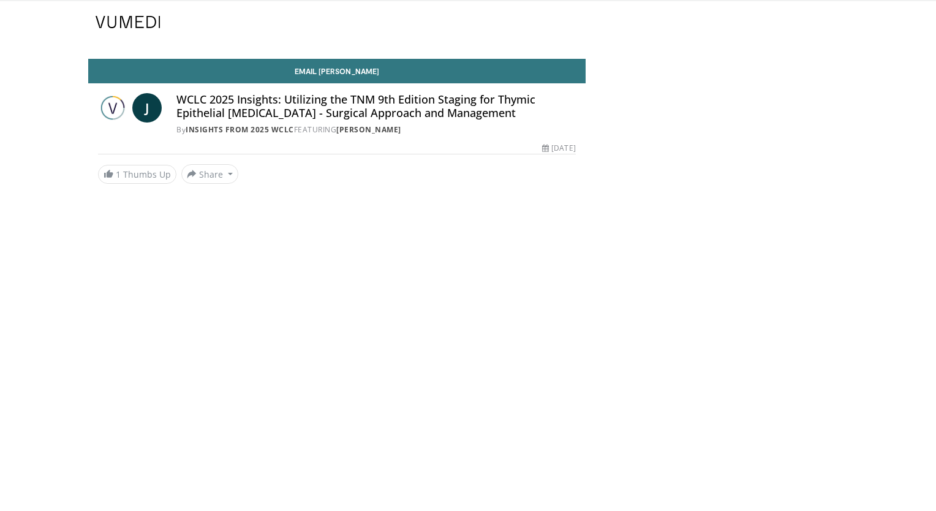 This screenshot has width=936, height=511. I want to click on span: 1, so click(118, 174).